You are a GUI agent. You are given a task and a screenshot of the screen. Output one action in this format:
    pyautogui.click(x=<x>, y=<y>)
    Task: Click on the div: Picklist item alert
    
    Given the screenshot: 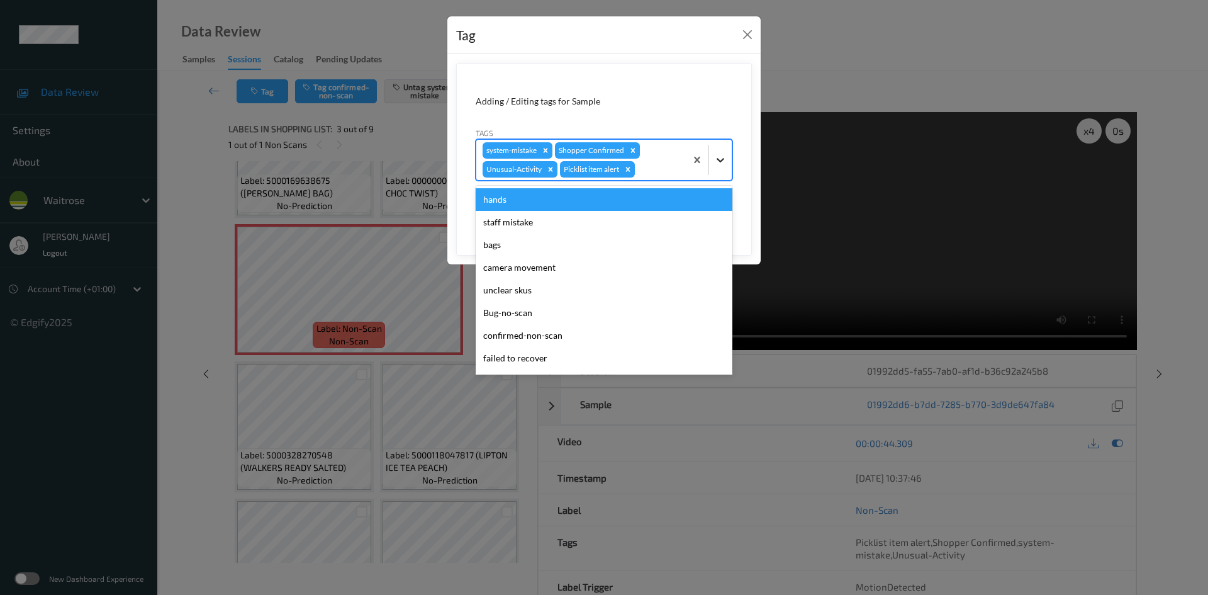 What is the action you would take?
    pyautogui.click(x=590, y=169)
    